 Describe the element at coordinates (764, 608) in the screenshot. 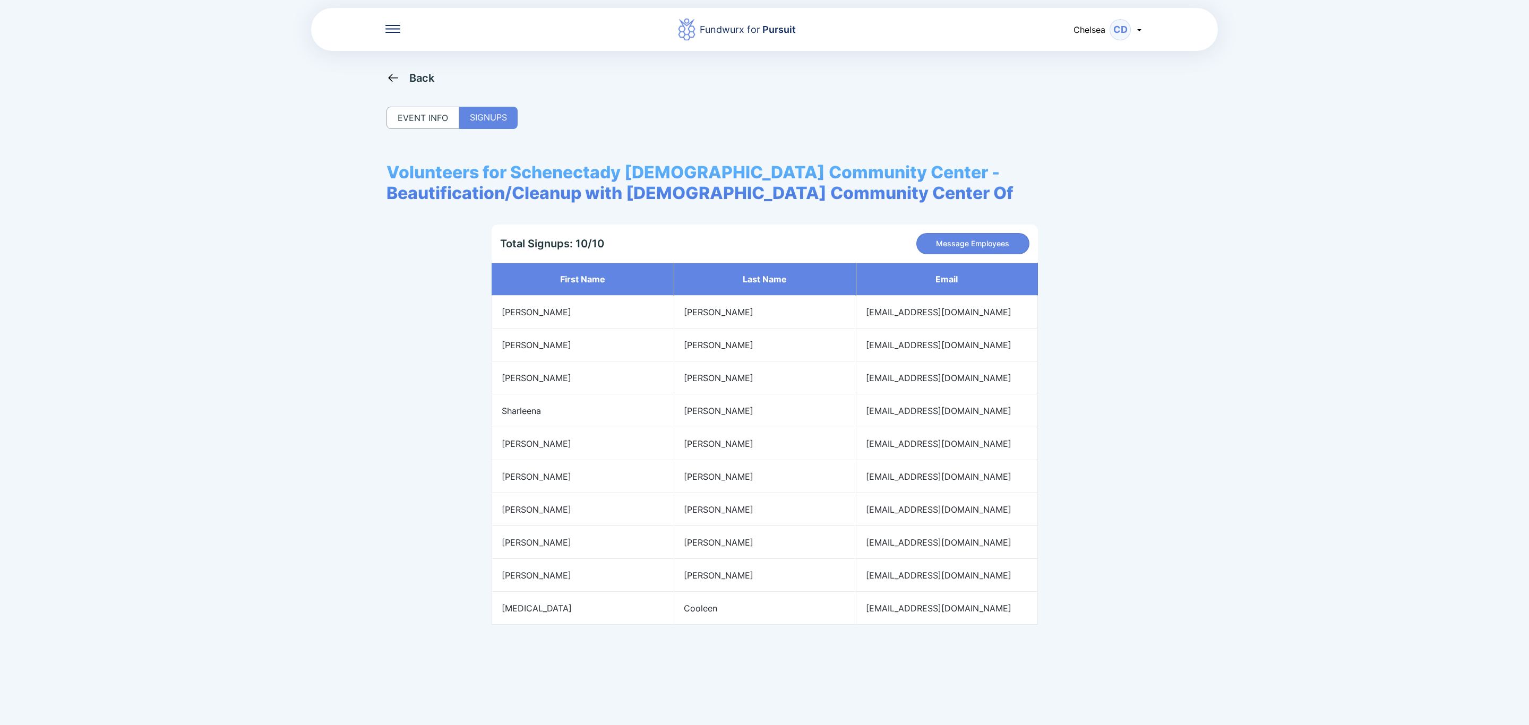

I see `td: Cooleen` at that location.